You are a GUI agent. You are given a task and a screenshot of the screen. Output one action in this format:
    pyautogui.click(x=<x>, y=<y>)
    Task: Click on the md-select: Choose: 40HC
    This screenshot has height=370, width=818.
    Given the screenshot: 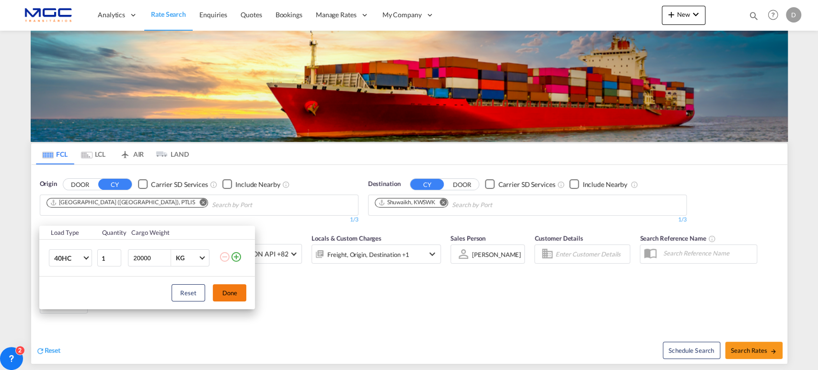 What is the action you would take?
    pyautogui.click(x=70, y=258)
    